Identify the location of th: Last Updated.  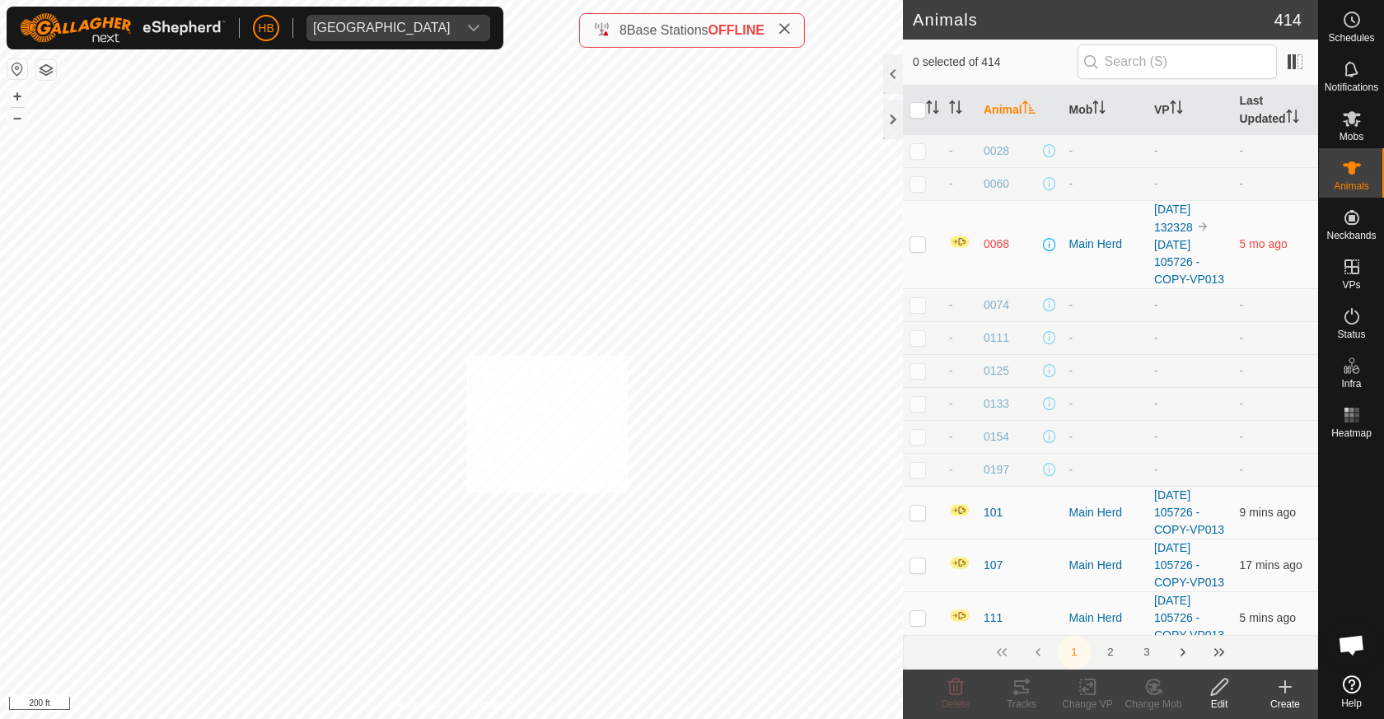
(1276, 110).